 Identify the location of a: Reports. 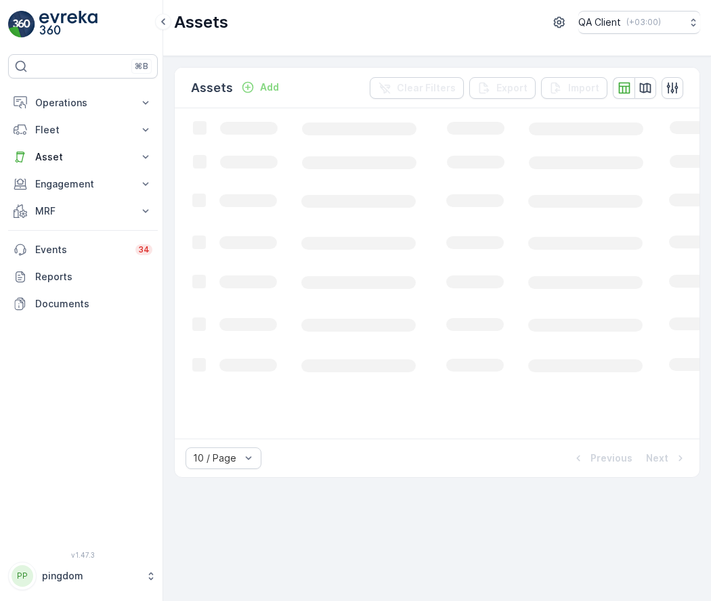
(83, 277).